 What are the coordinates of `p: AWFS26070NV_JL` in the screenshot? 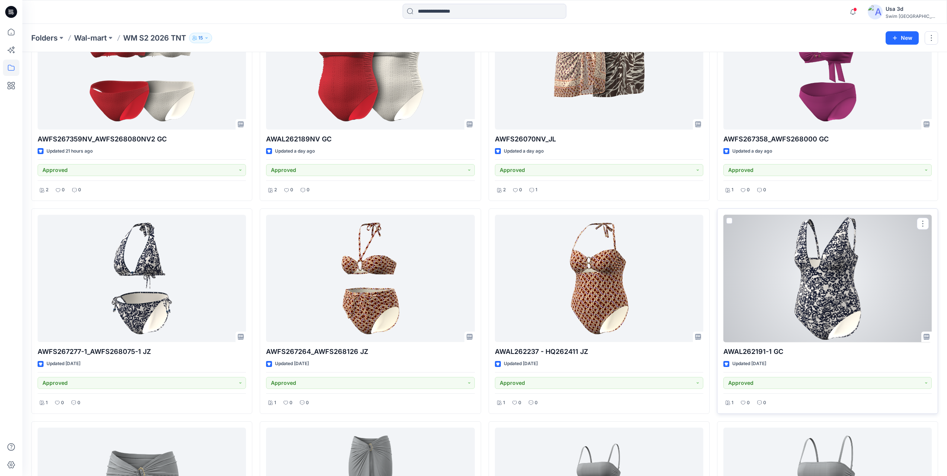 It's located at (599, 139).